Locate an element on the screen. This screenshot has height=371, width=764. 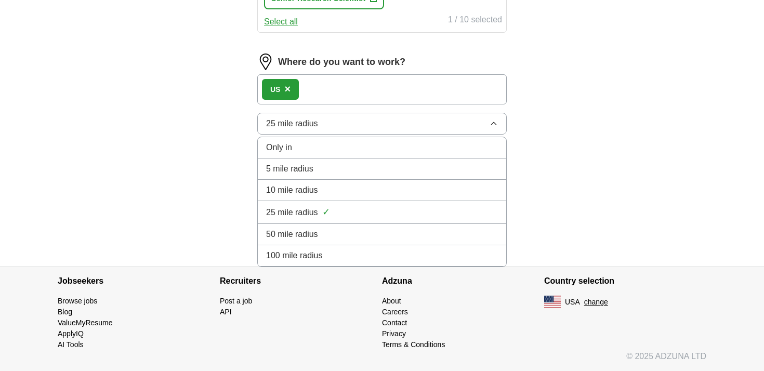
a: Blog is located at coordinates (65, 312).